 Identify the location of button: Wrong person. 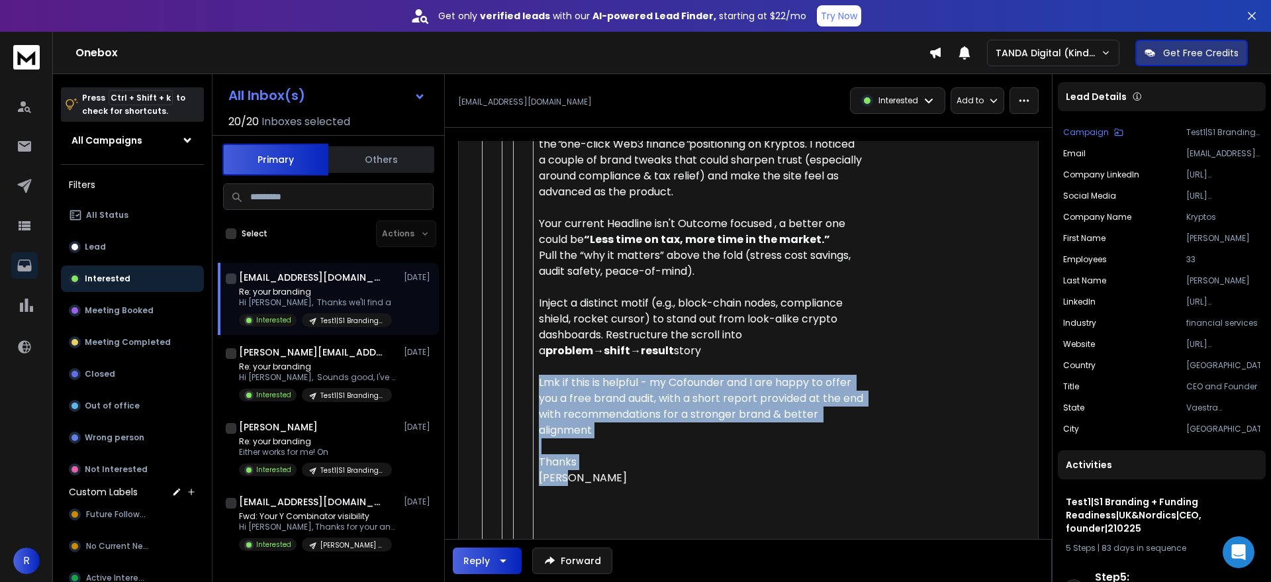
(132, 438).